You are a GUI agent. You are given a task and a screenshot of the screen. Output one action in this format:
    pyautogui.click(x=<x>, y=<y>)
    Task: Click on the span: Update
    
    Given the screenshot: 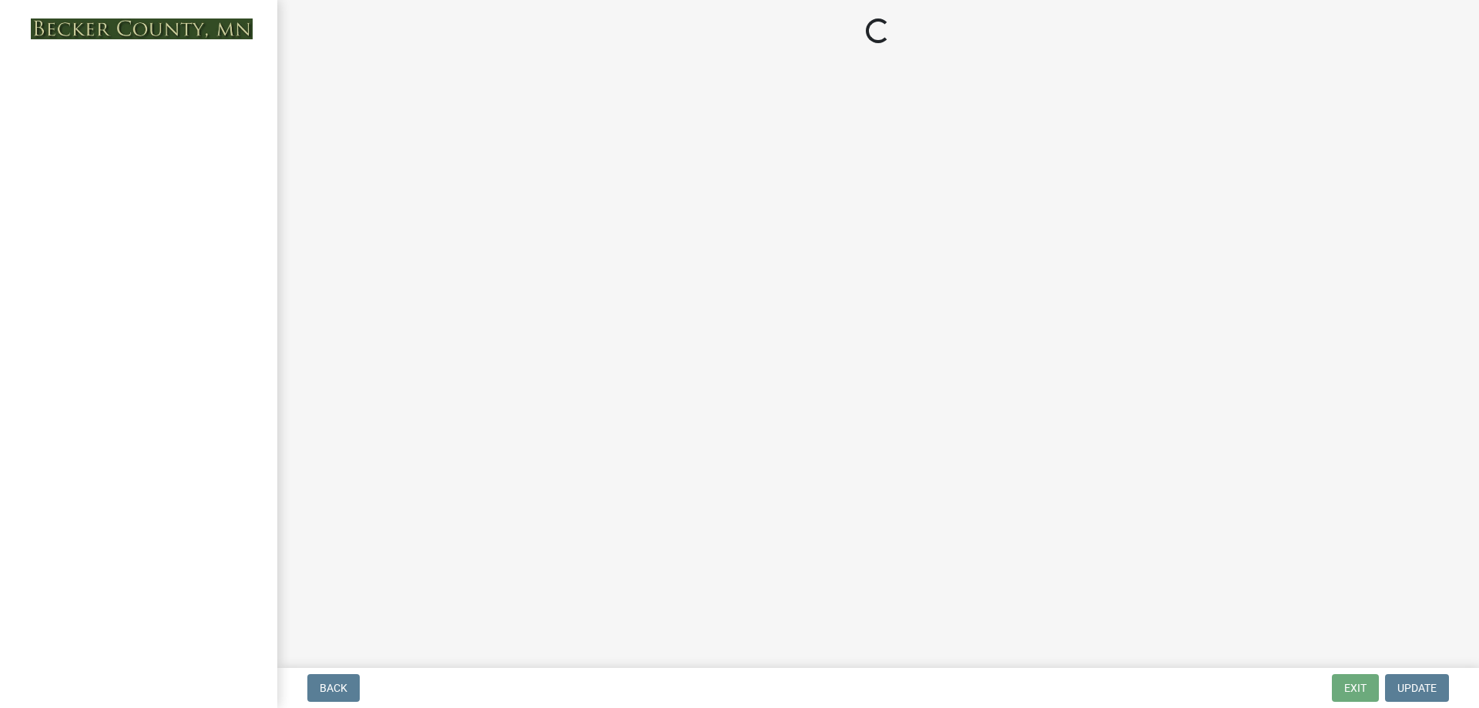 What is the action you would take?
    pyautogui.click(x=1417, y=688)
    